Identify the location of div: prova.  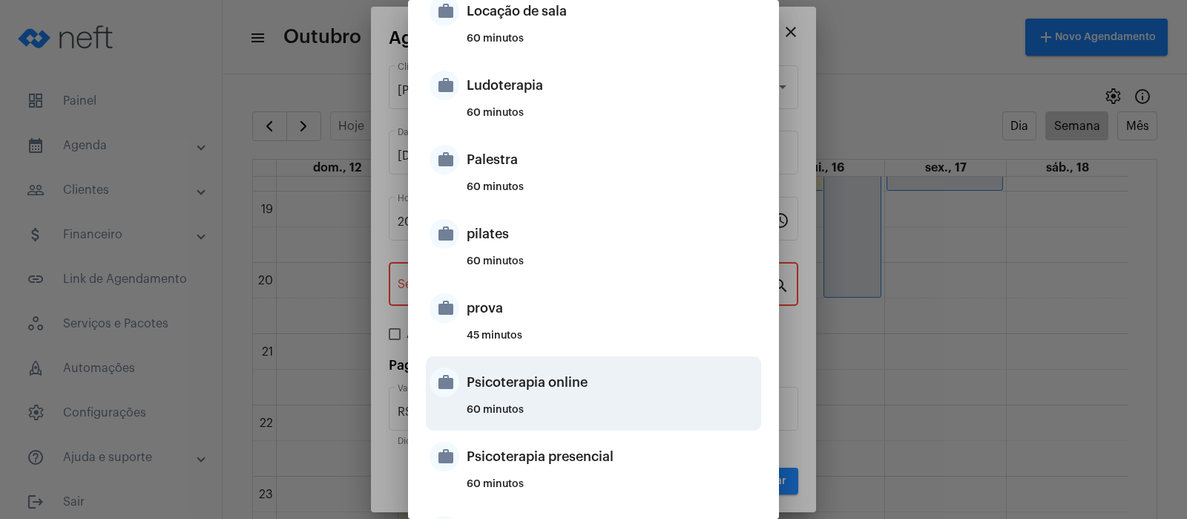
(612, 308).